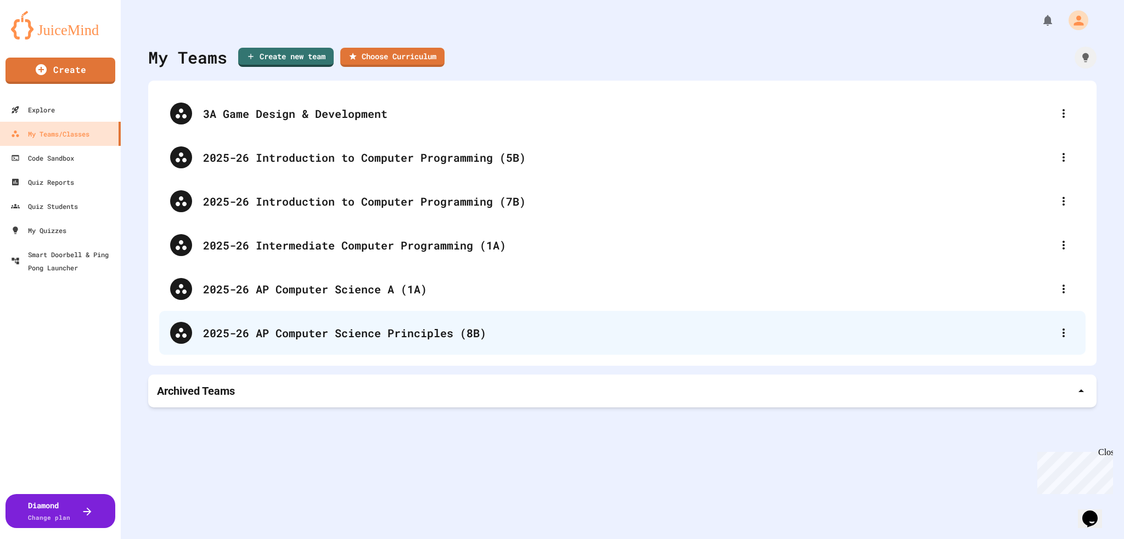 The width and height of the screenshot is (1124, 539). What do you see at coordinates (196, 391) in the screenshot?
I see `p: Archived Teams` at bounding box center [196, 391].